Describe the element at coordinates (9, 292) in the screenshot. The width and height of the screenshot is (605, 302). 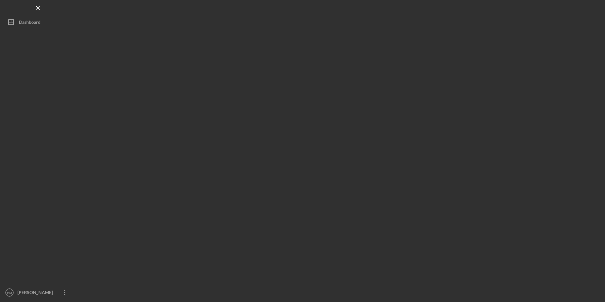
I see `text: HM` at that location.